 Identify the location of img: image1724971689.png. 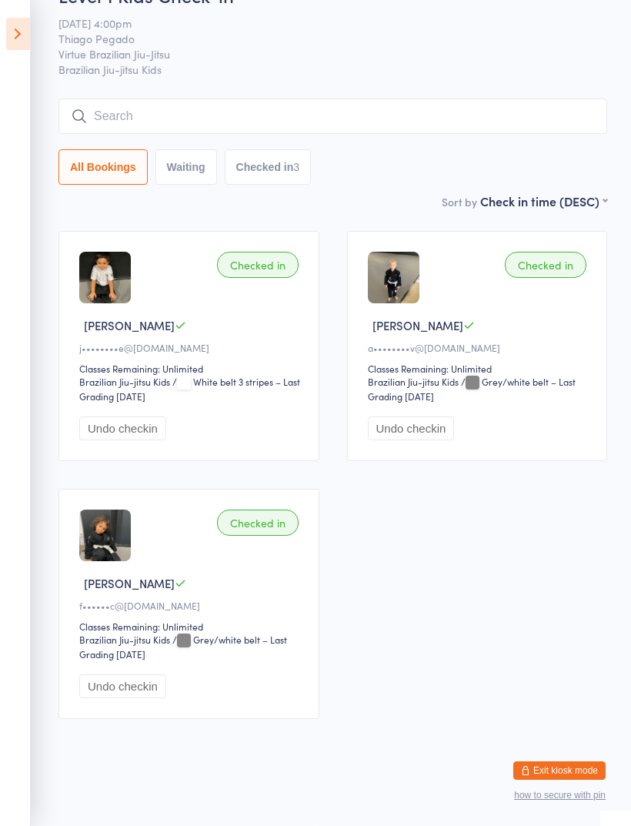
(105, 277).